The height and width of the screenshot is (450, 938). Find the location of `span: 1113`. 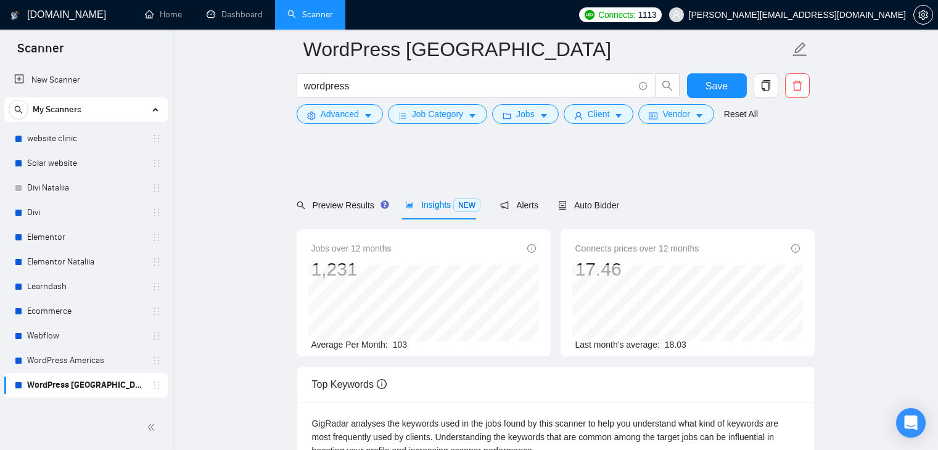

span: 1113 is located at coordinates (647, 15).